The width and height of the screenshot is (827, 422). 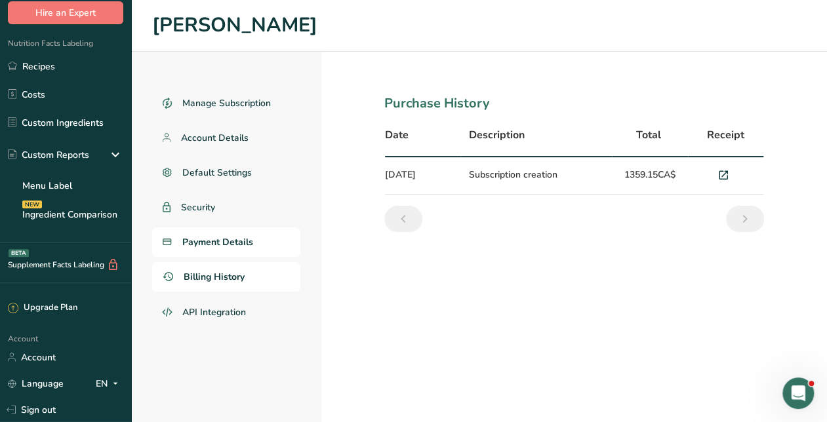 I want to click on div: BETA, so click(x=18, y=253).